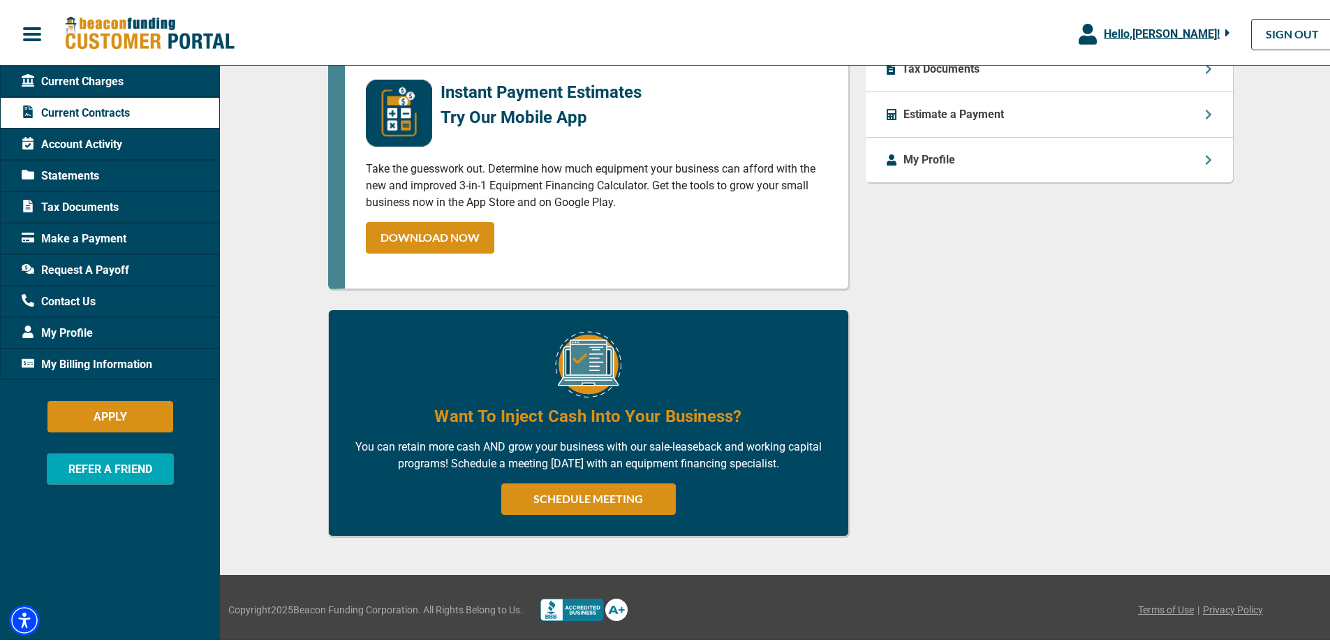 The image size is (1330, 642). What do you see at coordinates (541, 89) in the screenshot?
I see `p: Instant Payment Estimates` at bounding box center [541, 89].